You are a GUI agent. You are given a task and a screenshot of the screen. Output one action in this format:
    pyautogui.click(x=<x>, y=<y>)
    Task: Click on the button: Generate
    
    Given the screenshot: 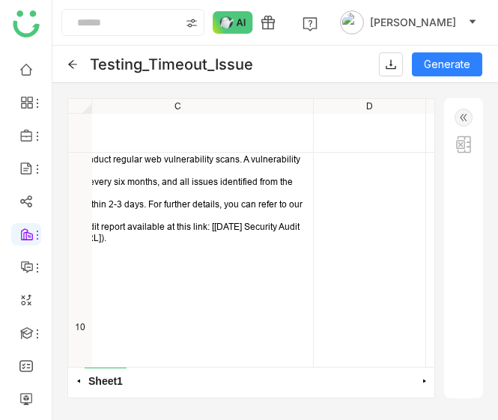 What is the action you would take?
    pyautogui.click(x=447, y=64)
    